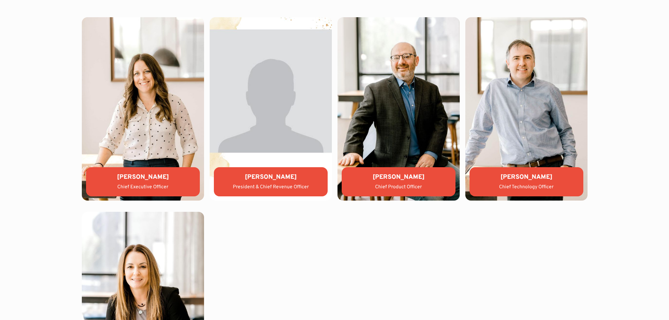 The height and width of the screenshot is (320, 669). What do you see at coordinates (143, 187) in the screenshot?
I see `div: Chief Executive Officer` at bounding box center [143, 187].